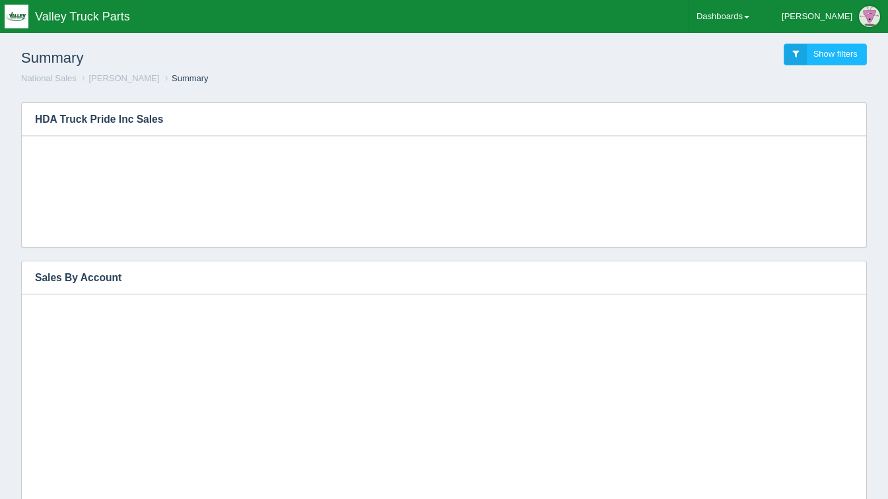  Describe the element at coordinates (434, 120) in the screenshot. I see `h3: HDA Truck Pride Inc Sales` at that location.